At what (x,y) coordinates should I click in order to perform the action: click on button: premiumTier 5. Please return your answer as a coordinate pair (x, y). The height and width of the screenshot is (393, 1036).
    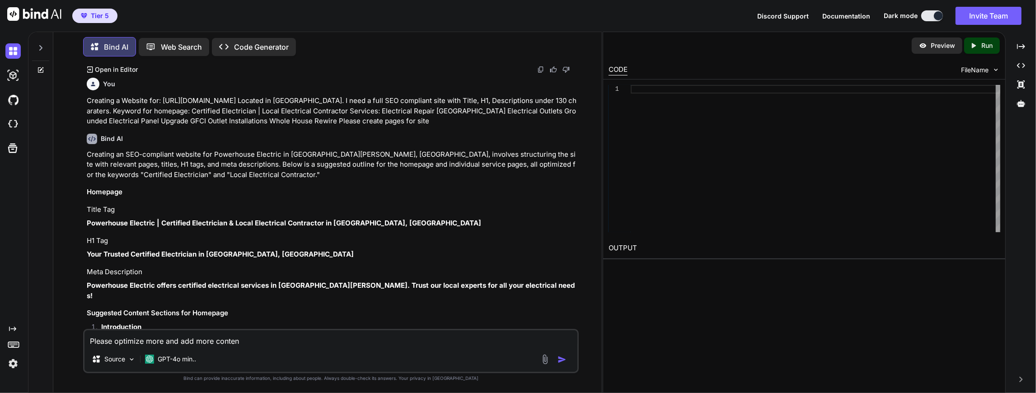
    Looking at the image, I should click on (95, 16).